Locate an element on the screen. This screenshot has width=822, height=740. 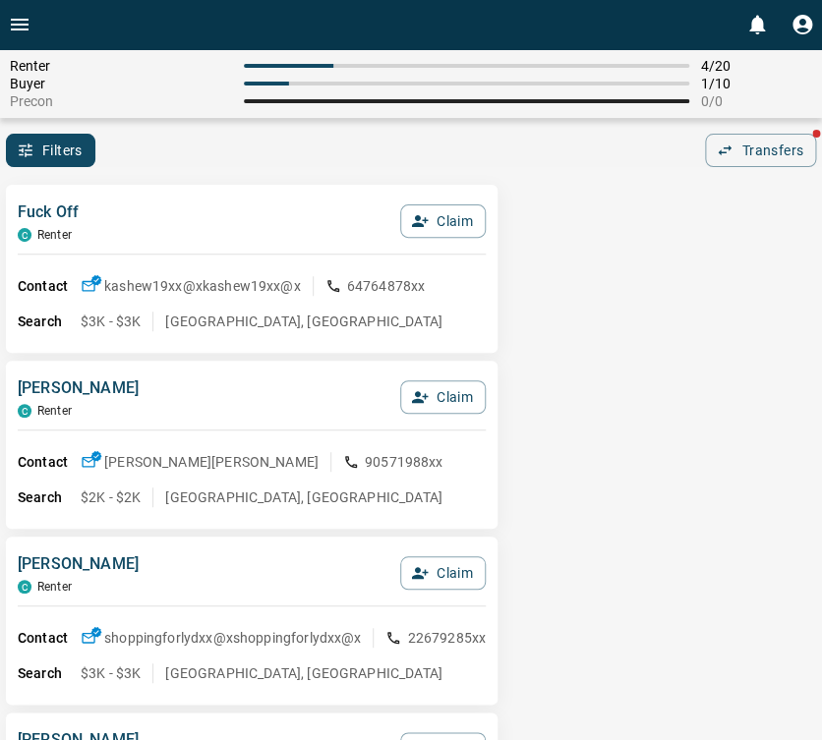
button: Transfers is located at coordinates (760, 150).